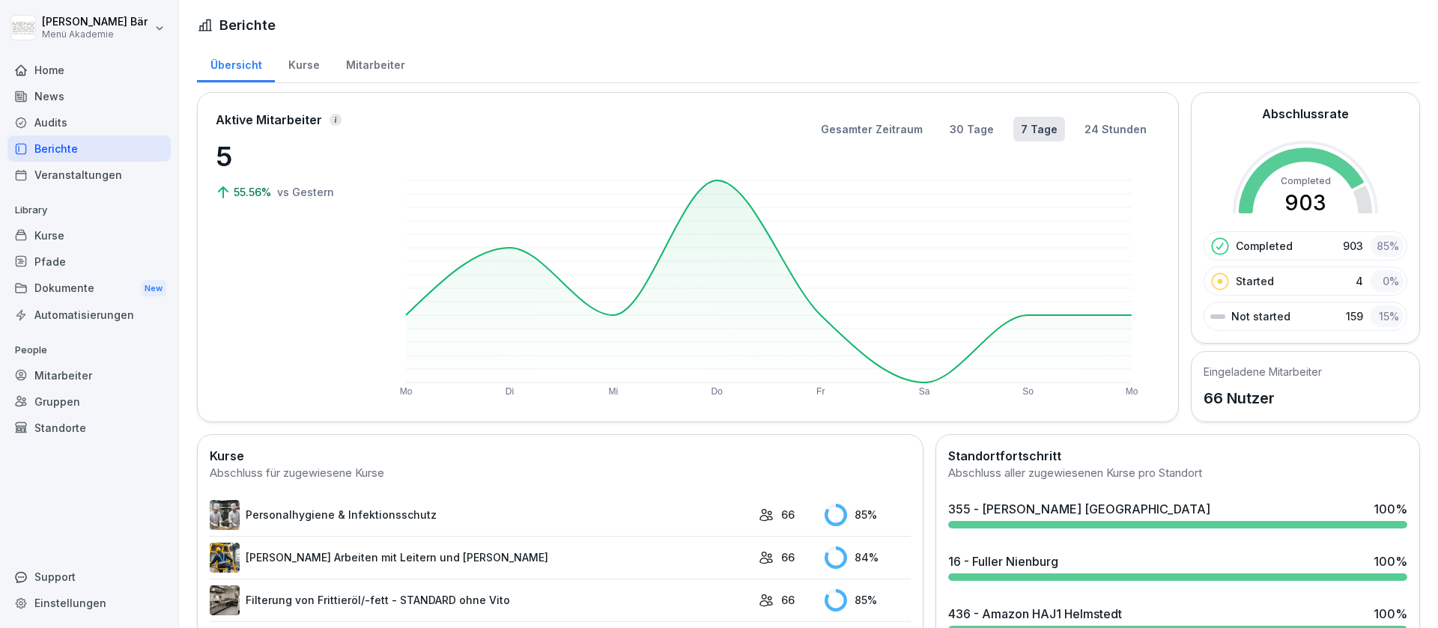  Describe the element at coordinates (236, 63) in the screenshot. I see `div: Übersicht` at that location.